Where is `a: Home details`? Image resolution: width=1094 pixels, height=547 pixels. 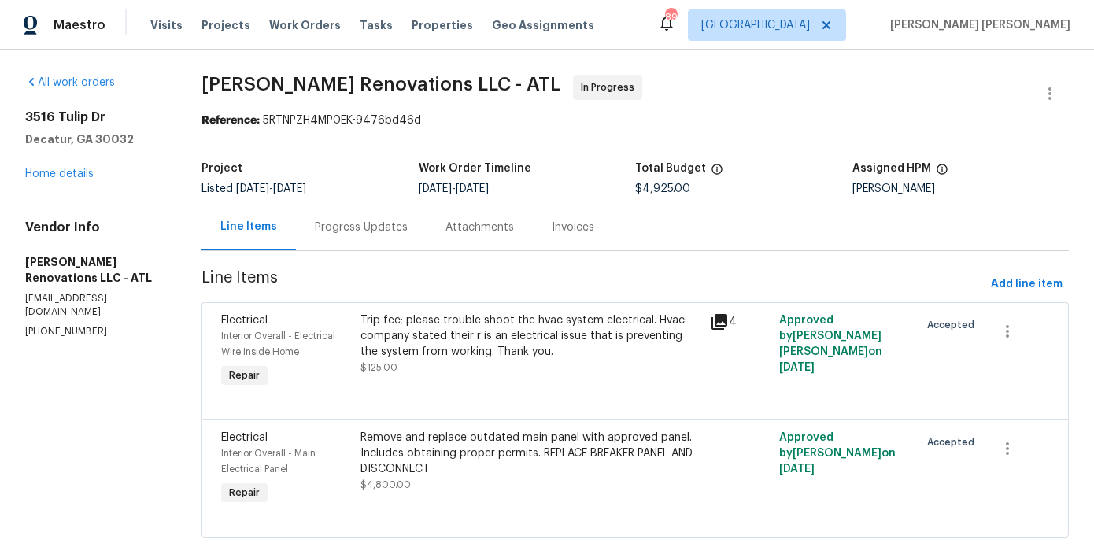 a: Home details is located at coordinates (59, 174).